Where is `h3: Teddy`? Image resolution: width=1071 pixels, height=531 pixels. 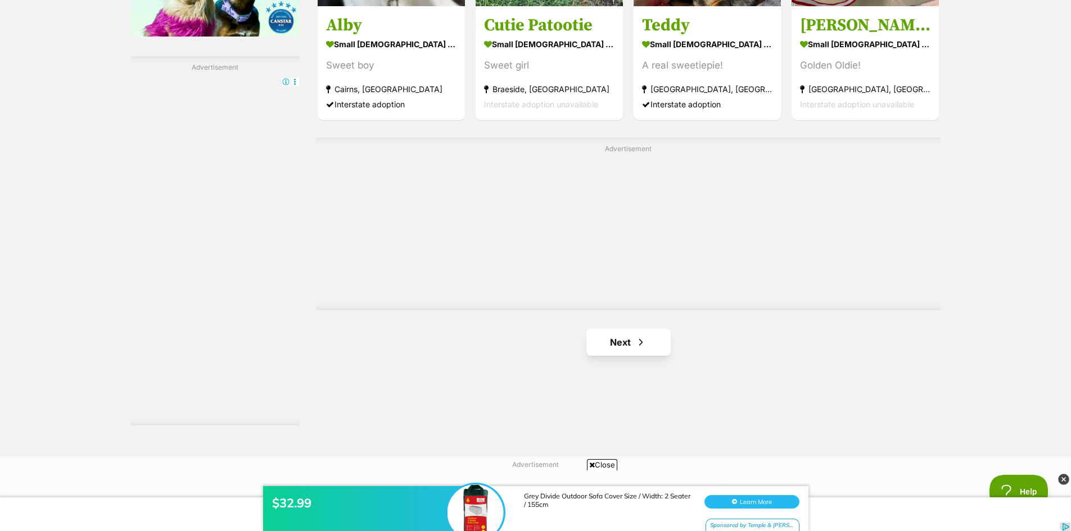
h3: Teddy is located at coordinates (707, 25).